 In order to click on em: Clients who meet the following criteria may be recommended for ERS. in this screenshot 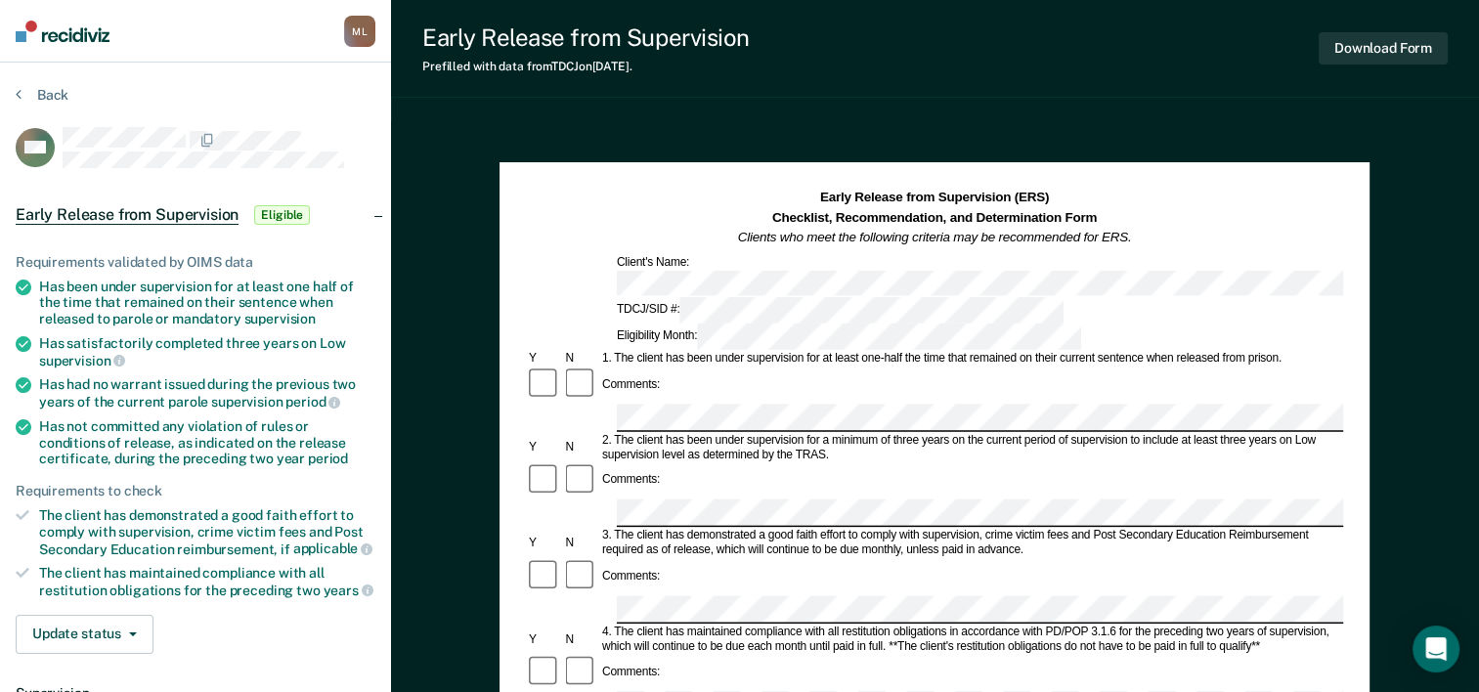, I will do `click(934, 237)`.